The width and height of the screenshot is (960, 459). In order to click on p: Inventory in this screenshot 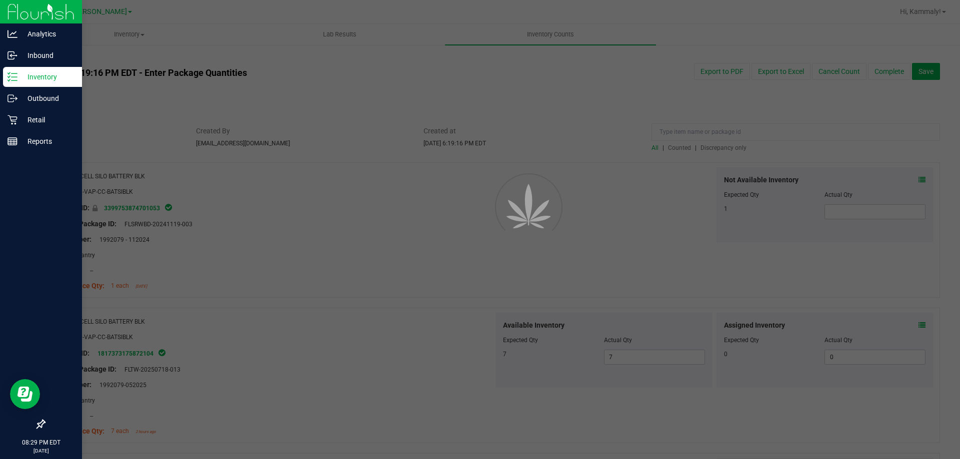, I will do `click(47, 77)`.